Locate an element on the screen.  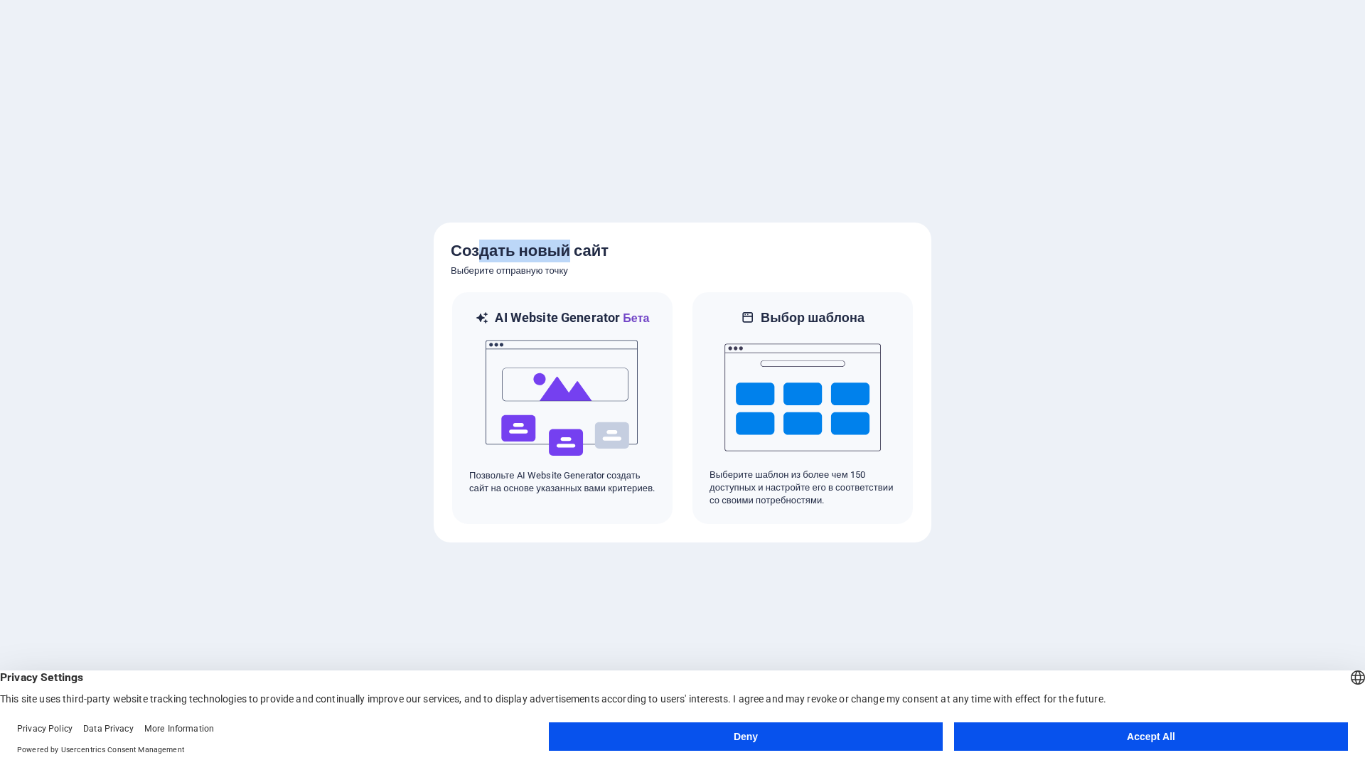
h5: Создать новый сайт is located at coordinates (682, 251).